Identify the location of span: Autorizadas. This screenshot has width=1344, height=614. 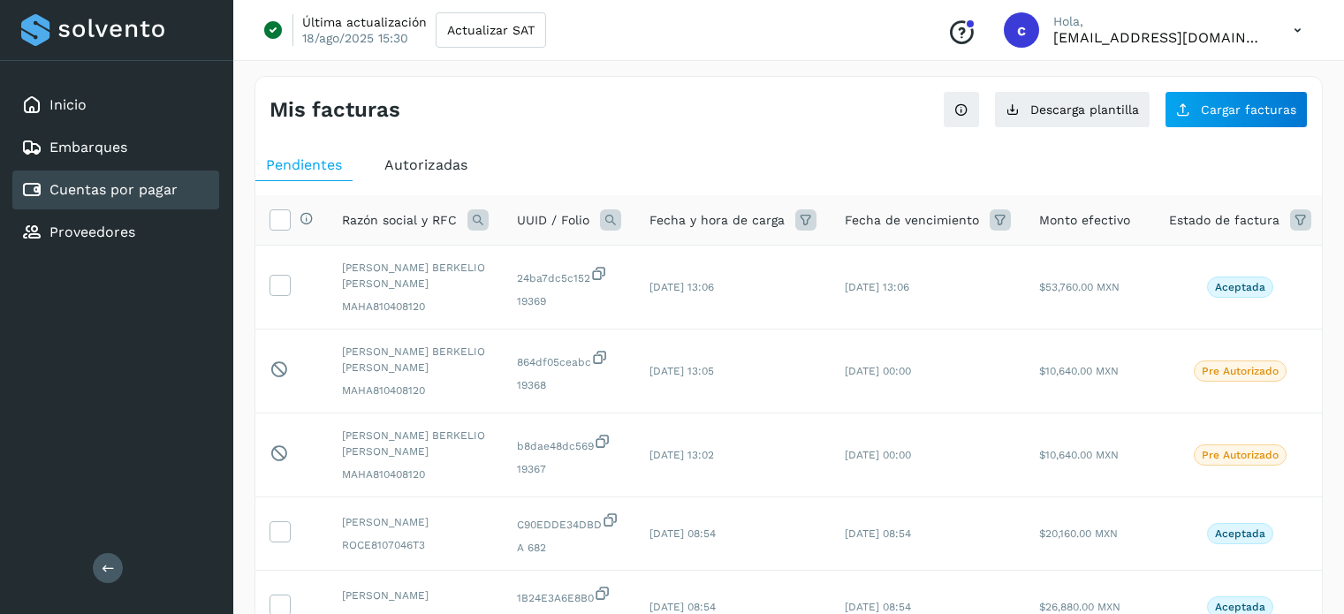
(426, 164).